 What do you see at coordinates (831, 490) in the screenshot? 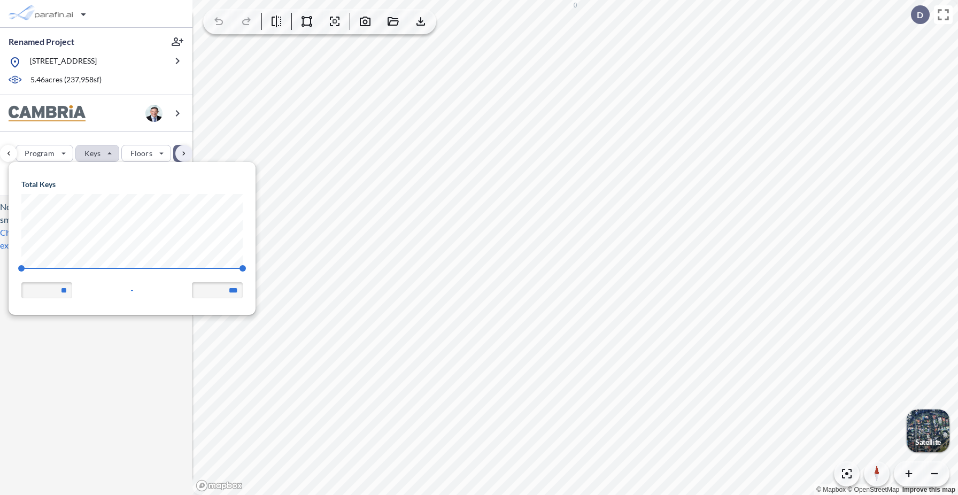
I see `a: Mapbox` at bounding box center [831, 490].